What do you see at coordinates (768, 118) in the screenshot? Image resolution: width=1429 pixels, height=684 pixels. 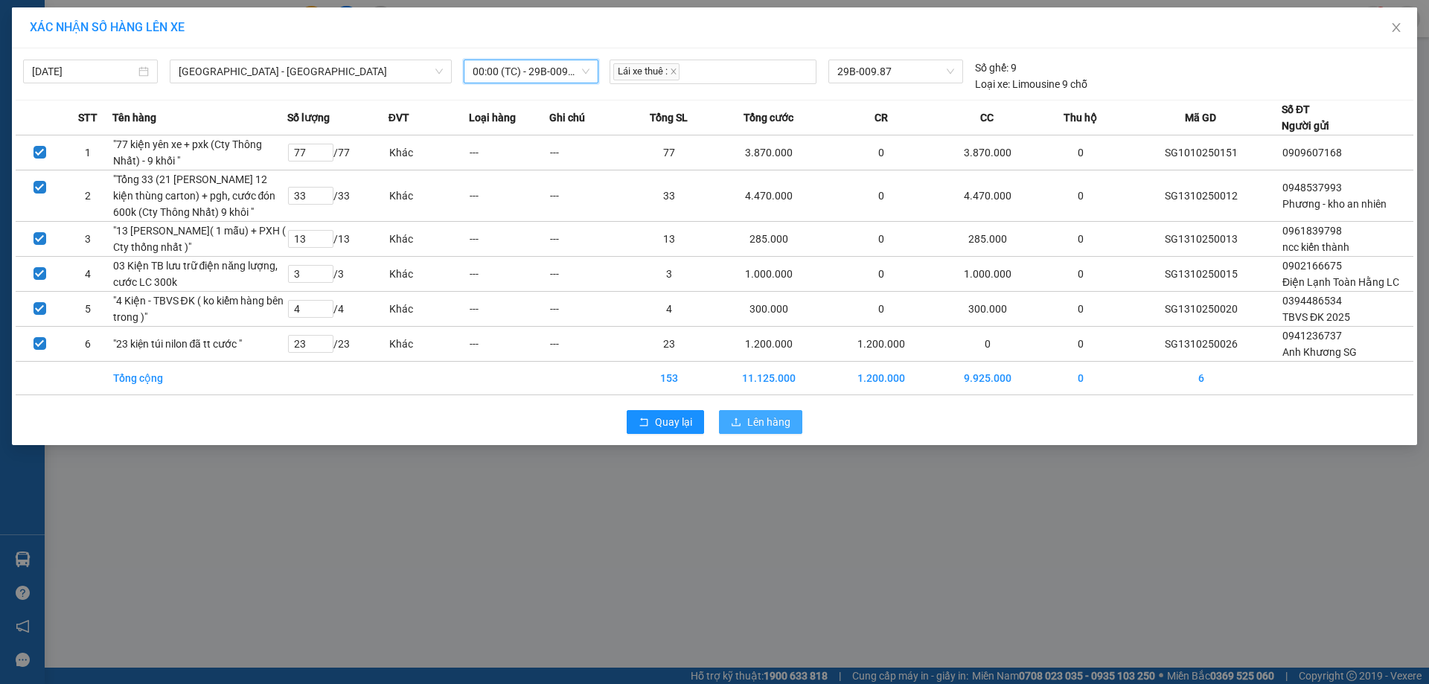 I see `span: Tổng cước` at bounding box center [768, 118].